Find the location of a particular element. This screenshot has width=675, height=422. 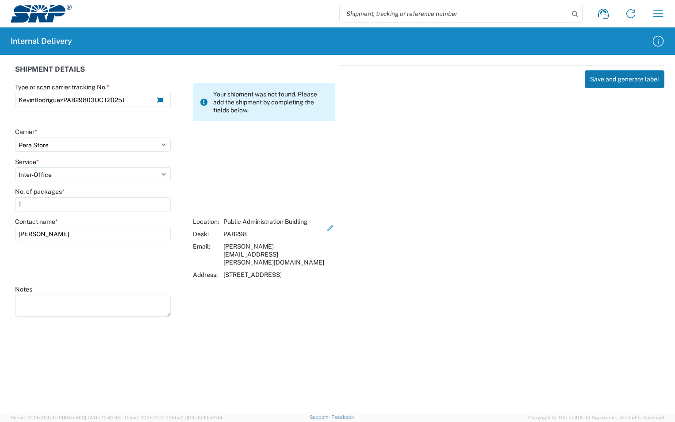

label: Service is located at coordinates (27, 162).